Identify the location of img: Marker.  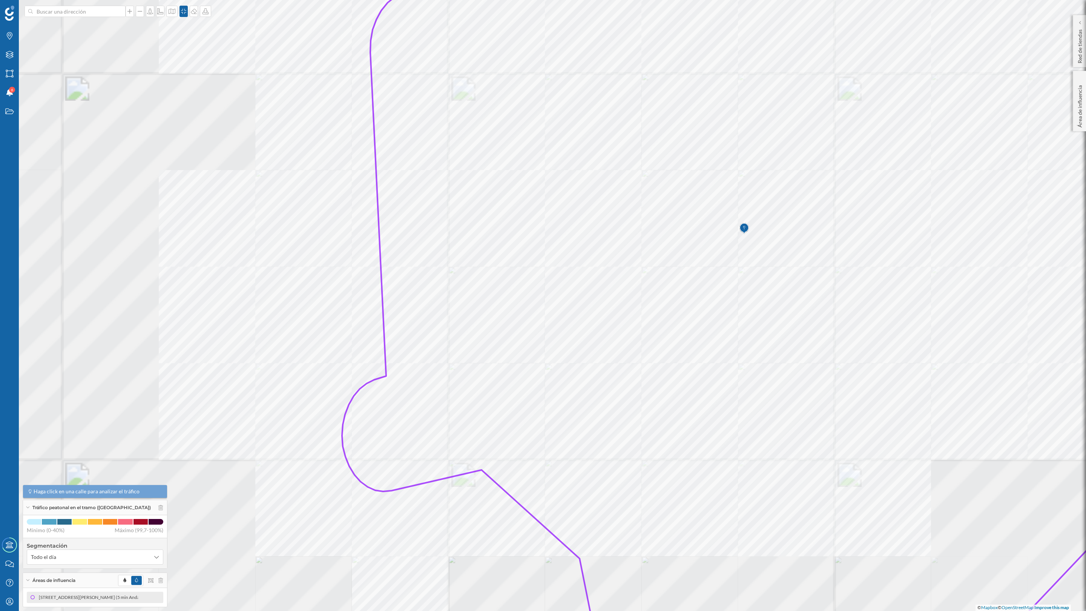
(743, 228).